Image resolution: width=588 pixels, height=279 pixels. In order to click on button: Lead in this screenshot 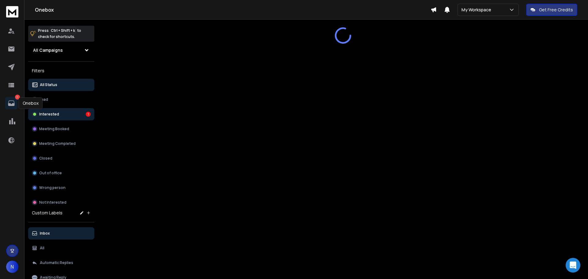, I will do `click(61, 100)`.